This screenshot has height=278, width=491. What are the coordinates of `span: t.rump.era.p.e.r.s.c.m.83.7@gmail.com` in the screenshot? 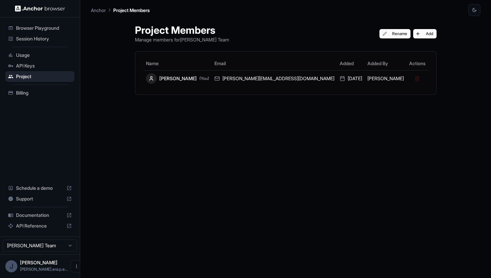 It's located at (44, 269).